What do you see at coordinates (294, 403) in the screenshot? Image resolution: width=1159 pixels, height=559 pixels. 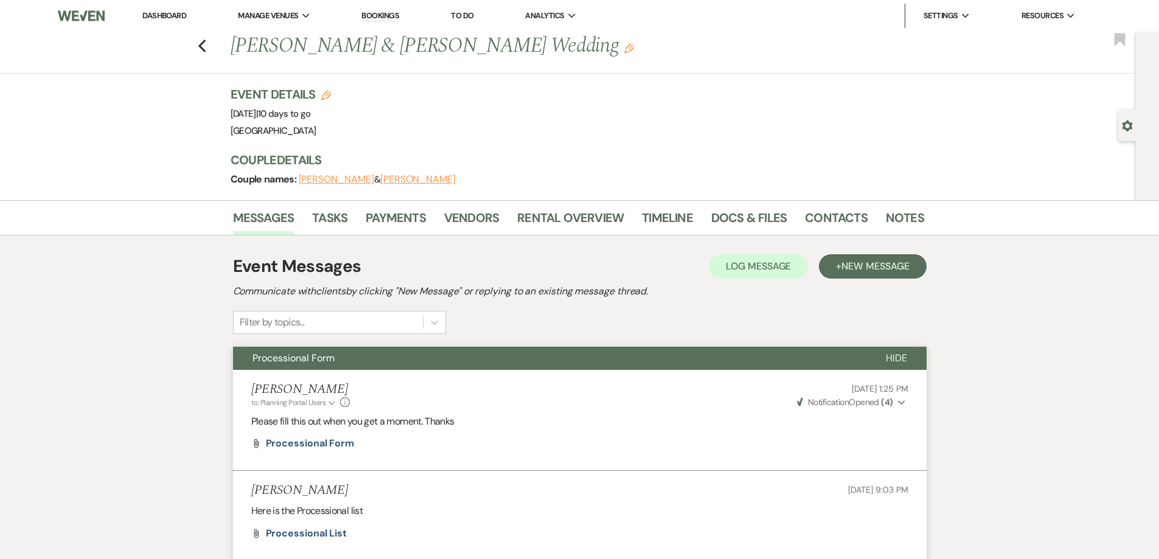 I see `button: to: Planning Portal Users` at bounding box center [294, 403].